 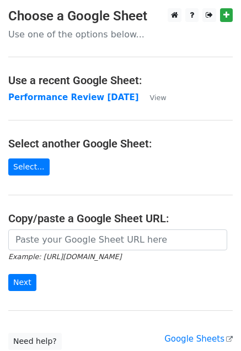 What do you see at coordinates (120, 144) in the screenshot?
I see `h4: Select another Google Sheet:` at bounding box center [120, 144].